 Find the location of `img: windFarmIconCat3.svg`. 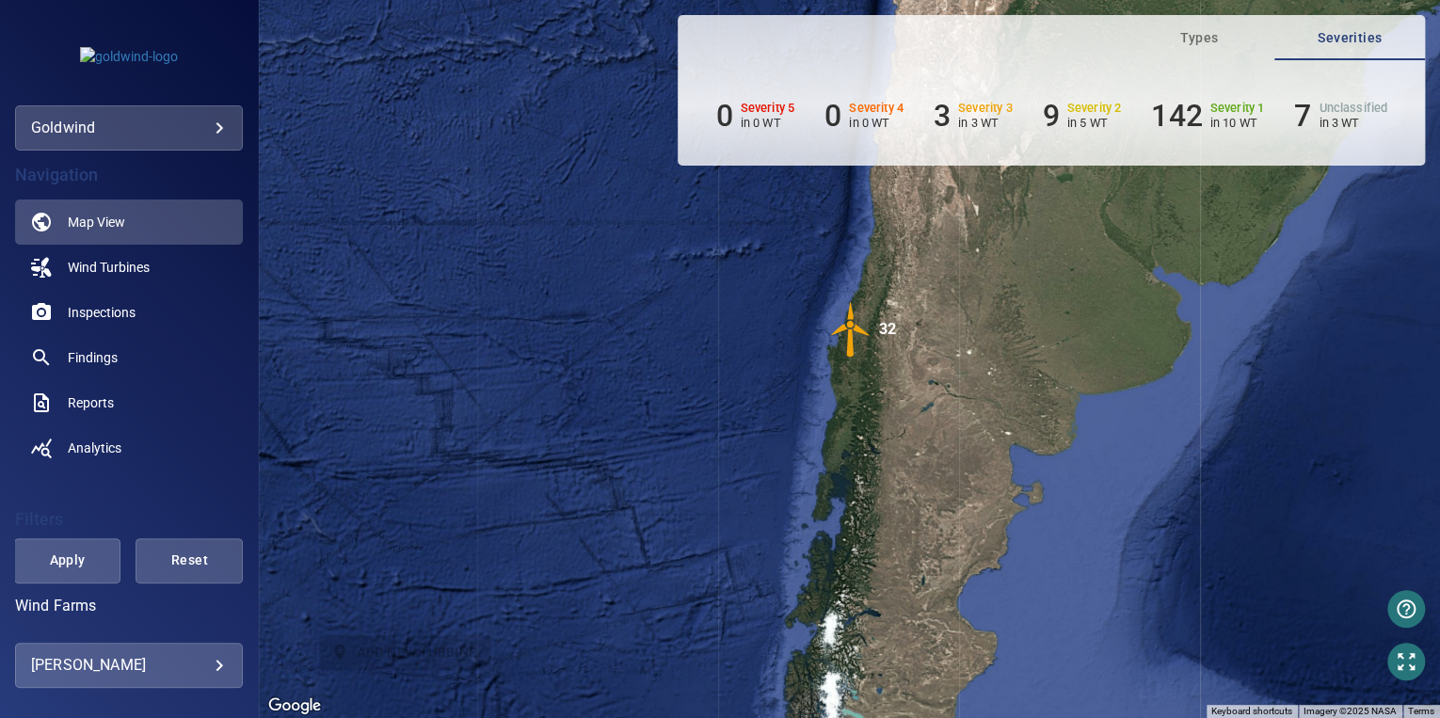

img: windFarmIconCat3.svg is located at coordinates (851, 329).